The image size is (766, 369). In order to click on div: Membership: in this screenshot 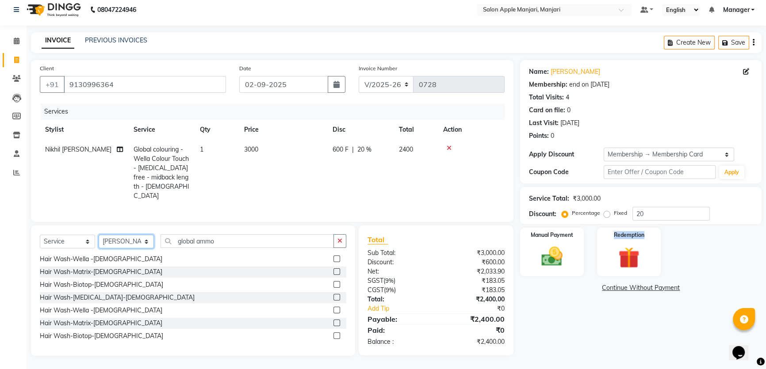, I will do `click(548, 84)`.